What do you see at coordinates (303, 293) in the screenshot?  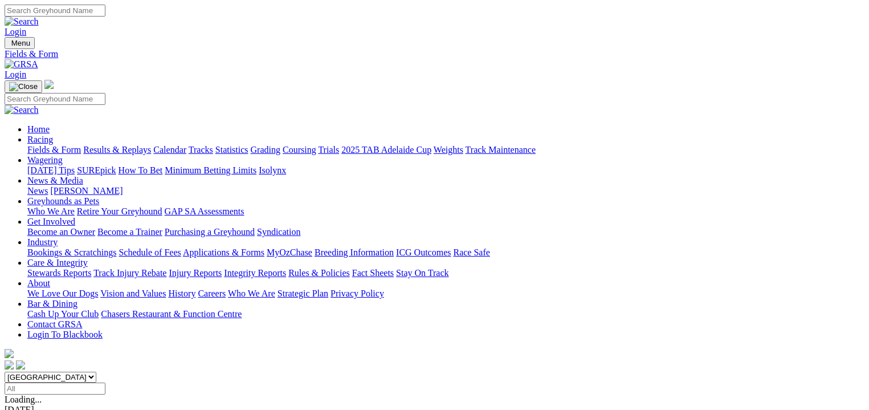 I see `a: Strategic Plan` at bounding box center [303, 293].